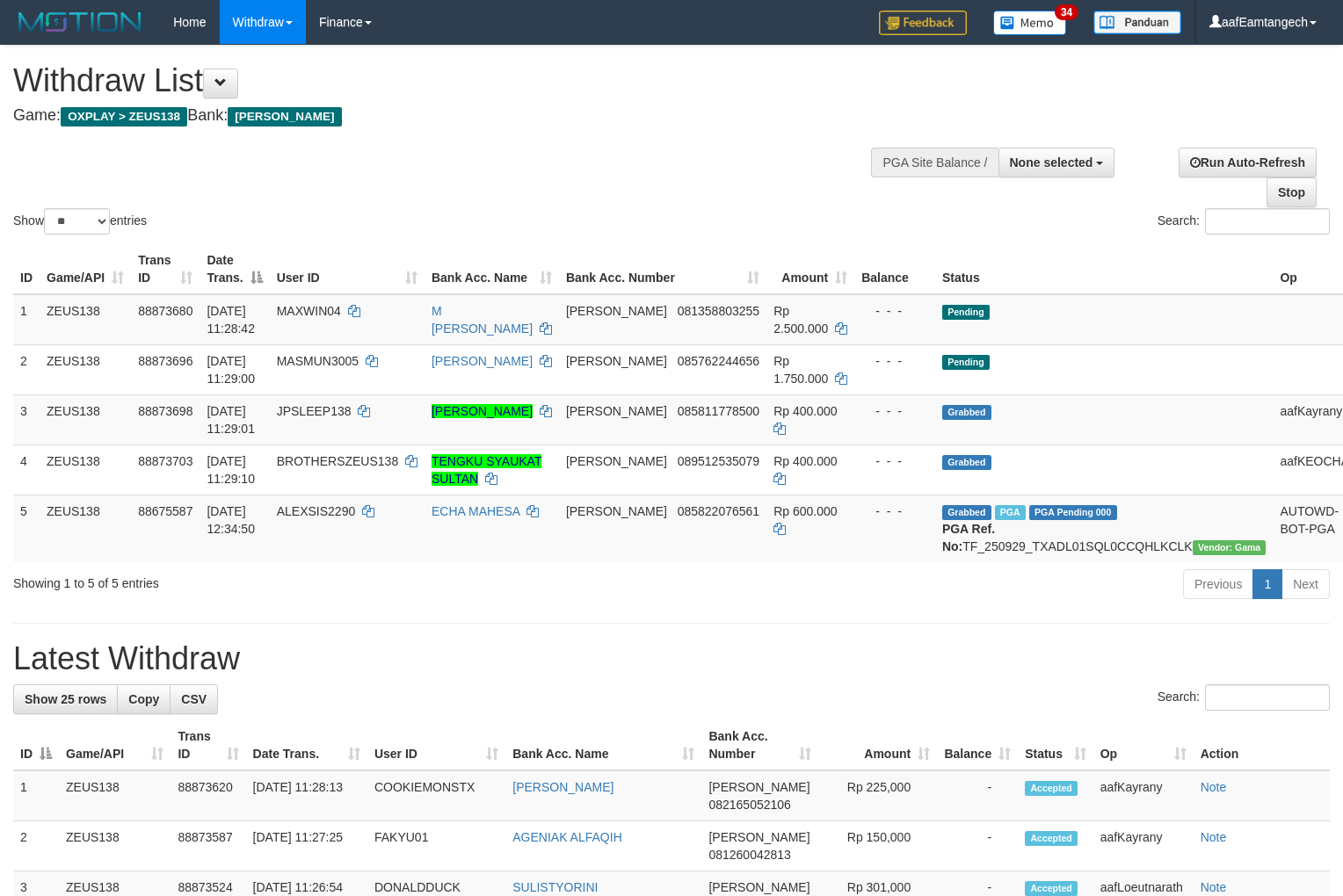  I want to click on span: Rp 600.000, so click(805, 512).